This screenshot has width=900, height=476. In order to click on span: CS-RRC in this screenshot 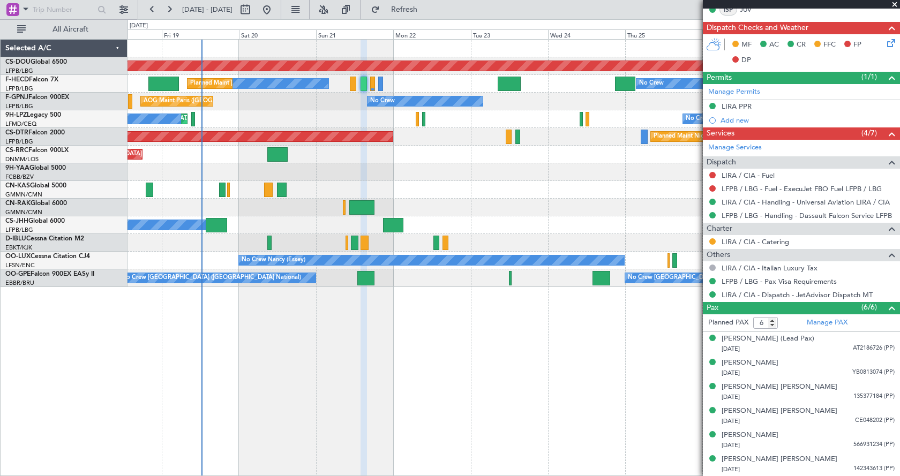, I will do `click(17, 151)`.